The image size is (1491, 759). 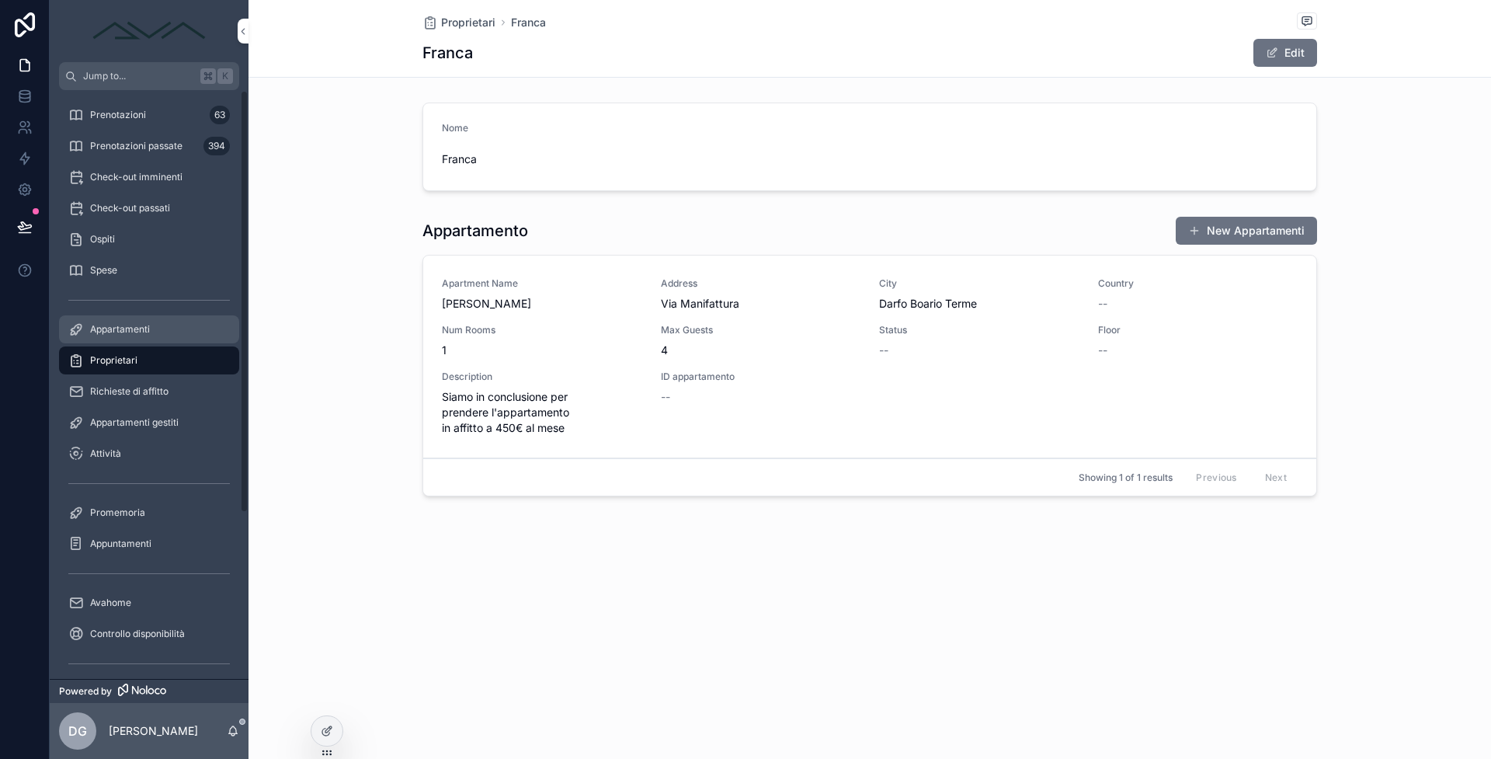 What do you see at coordinates (136, 177) in the screenshot?
I see `span: Check-out imminenti` at bounding box center [136, 177].